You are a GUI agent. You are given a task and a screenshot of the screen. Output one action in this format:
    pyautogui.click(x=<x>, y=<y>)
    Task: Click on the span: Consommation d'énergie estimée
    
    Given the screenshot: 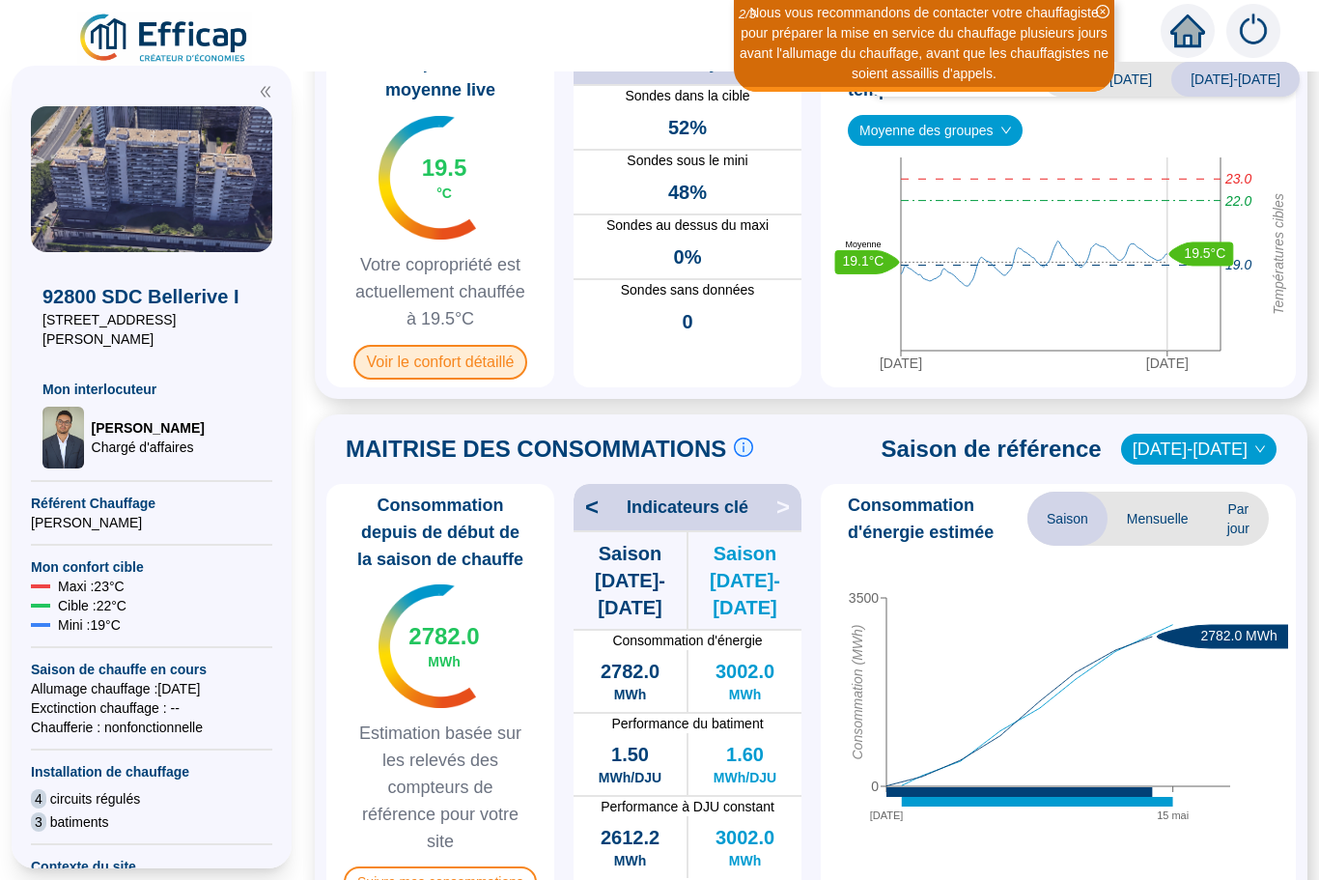 What is the action you would take?
    pyautogui.click(x=938, y=519)
    